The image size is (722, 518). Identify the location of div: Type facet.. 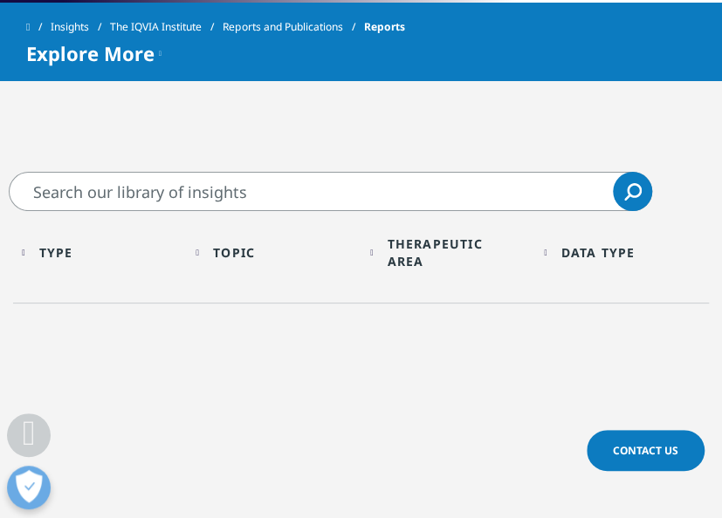
(56, 252).